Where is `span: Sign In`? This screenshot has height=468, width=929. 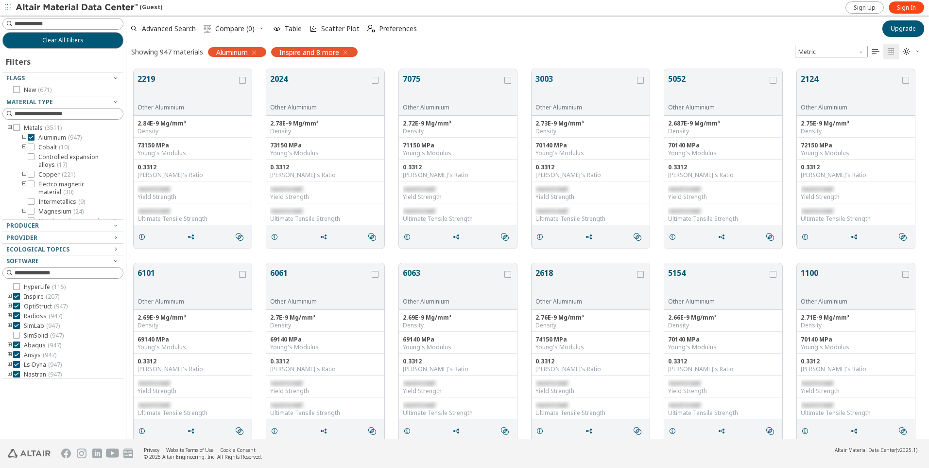 span: Sign In is located at coordinates (907, 8).